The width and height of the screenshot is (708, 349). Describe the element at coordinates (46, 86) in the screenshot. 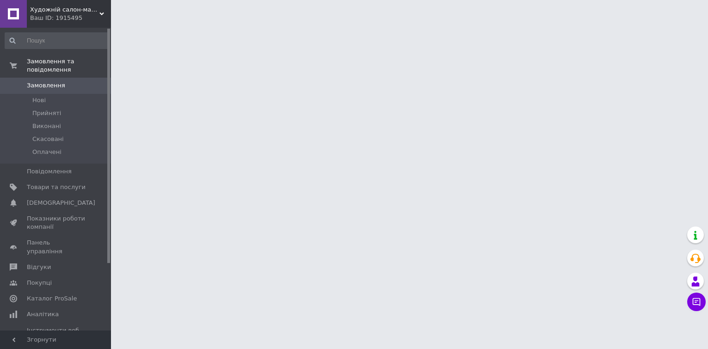

I see `span: Замовлення` at that location.